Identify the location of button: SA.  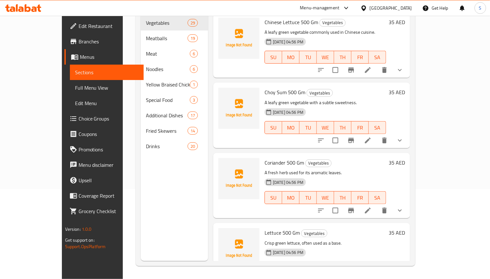
(378, 197).